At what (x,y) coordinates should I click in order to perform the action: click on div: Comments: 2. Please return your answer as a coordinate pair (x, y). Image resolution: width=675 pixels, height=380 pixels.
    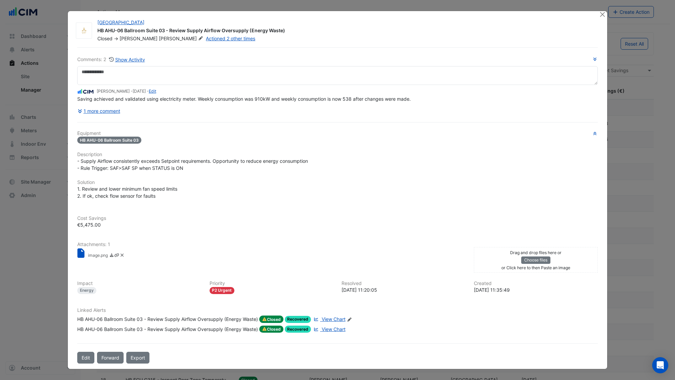
    Looking at the image, I should click on (111, 59).